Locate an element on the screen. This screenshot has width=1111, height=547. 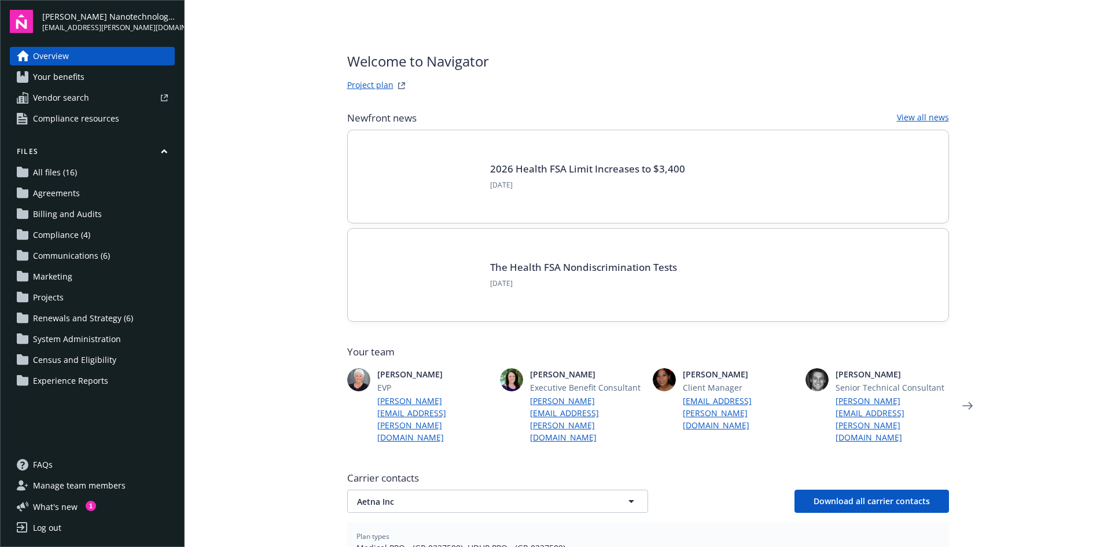
span: Billing and Audits is located at coordinates (67, 214).